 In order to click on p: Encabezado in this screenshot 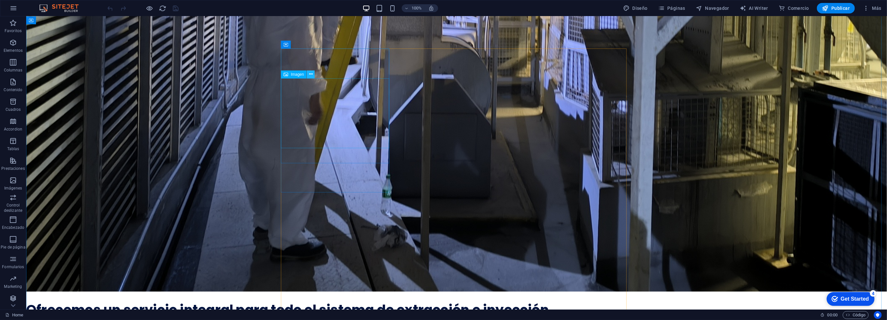, I will do `click(13, 227)`.